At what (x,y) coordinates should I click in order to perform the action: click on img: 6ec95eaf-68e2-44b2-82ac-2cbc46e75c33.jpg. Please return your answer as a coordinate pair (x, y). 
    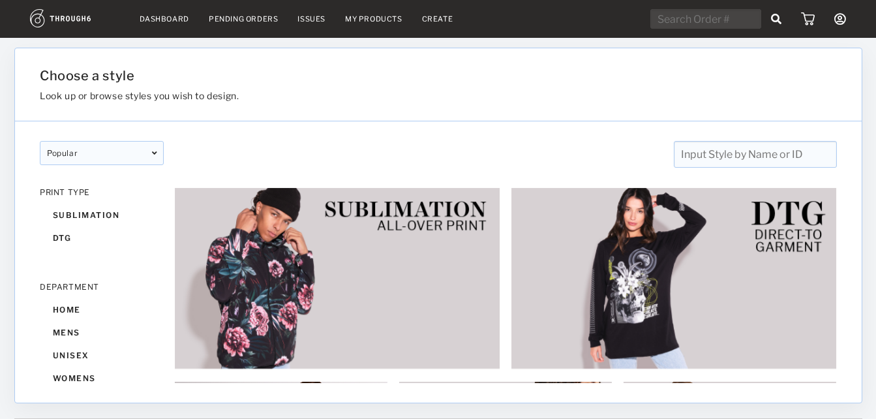
    Looking at the image, I should click on (337, 278).